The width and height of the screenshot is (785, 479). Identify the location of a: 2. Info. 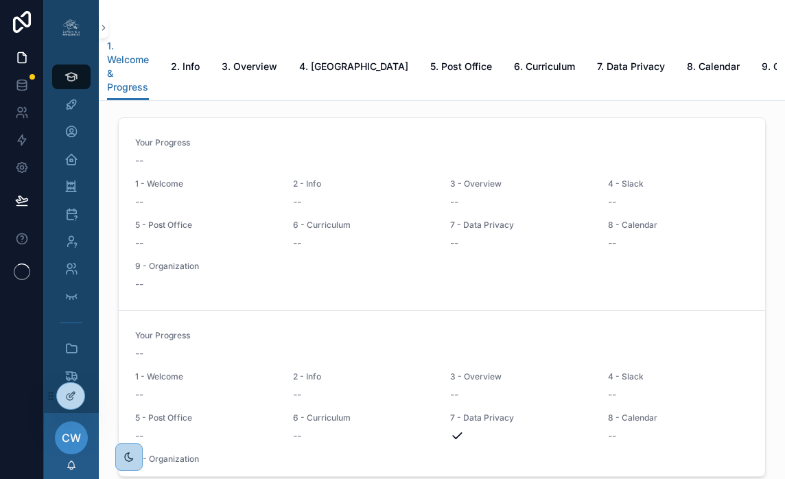
(185, 68).